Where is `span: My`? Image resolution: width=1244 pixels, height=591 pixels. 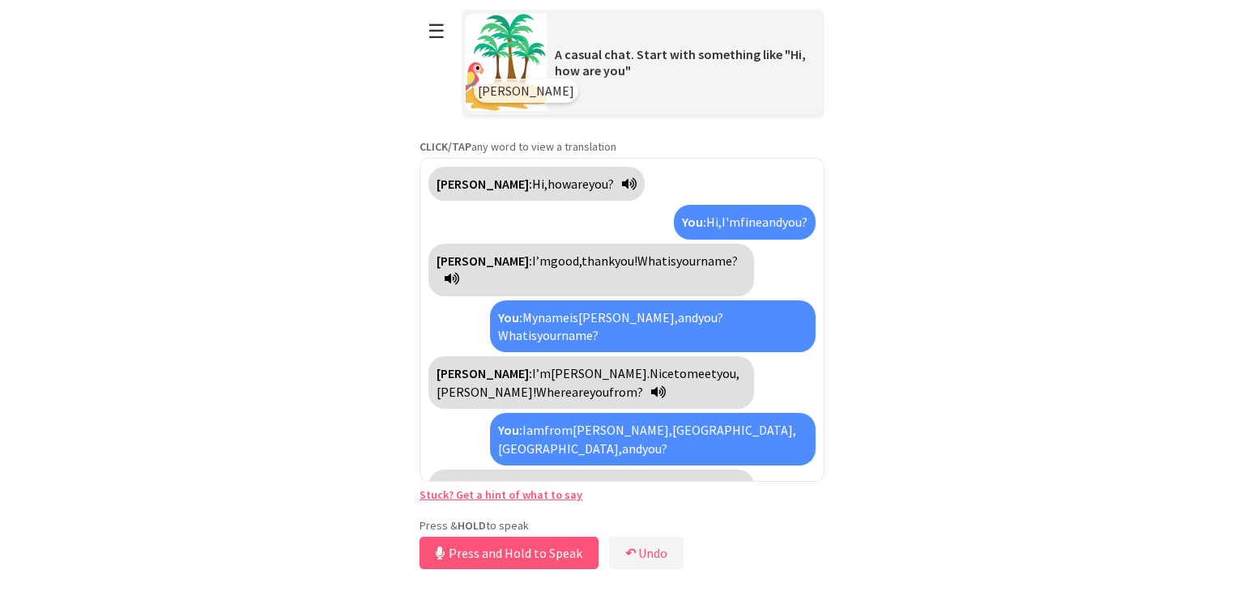
span: My is located at coordinates (530, 317).